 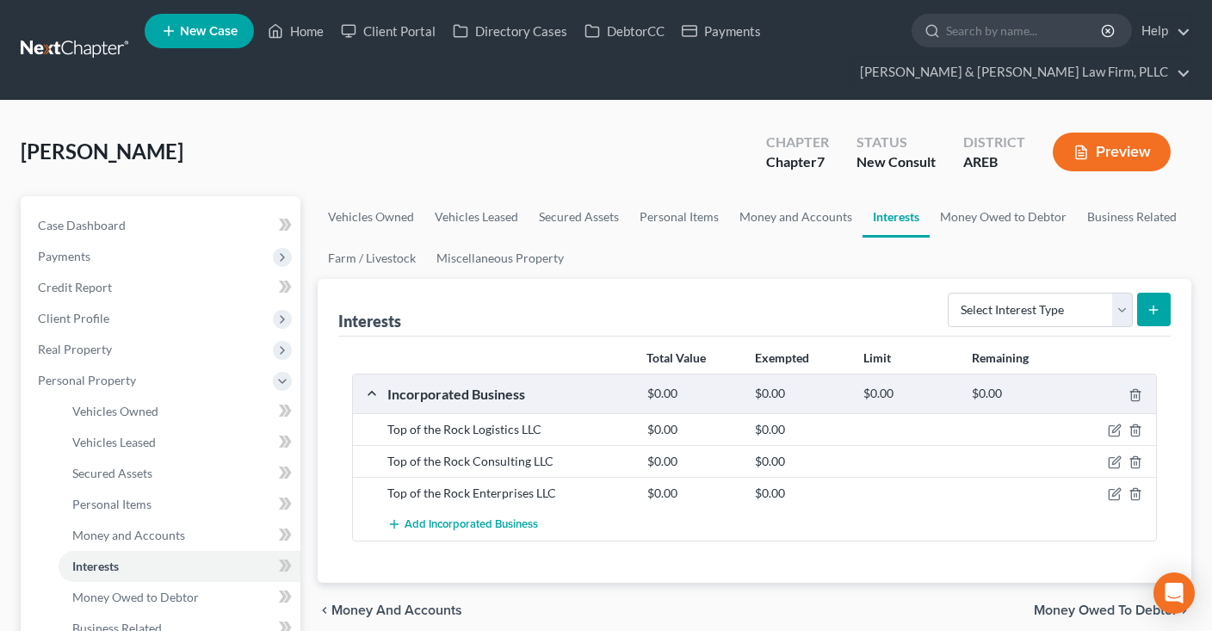 What do you see at coordinates (295, 31) in the screenshot?
I see `a: Home` at bounding box center [295, 31].